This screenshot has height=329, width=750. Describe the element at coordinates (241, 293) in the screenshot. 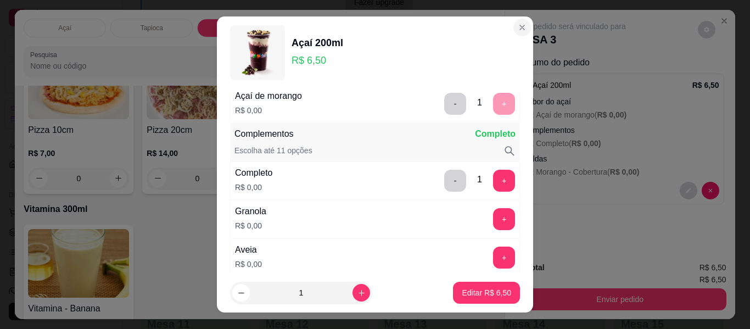

I see `button: decrease-product-quantity` at that location.